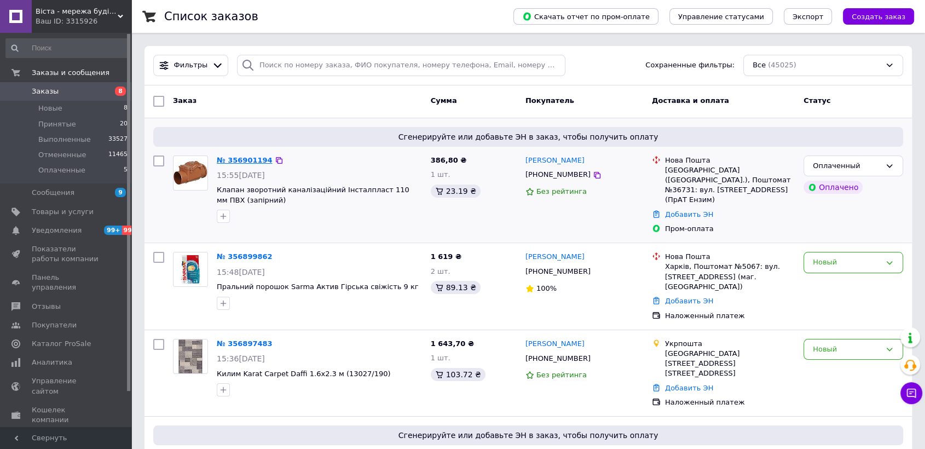 The width and height of the screenshot is (925, 449). I want to click on span: 1 643,70 ₴, so click(452, 343).